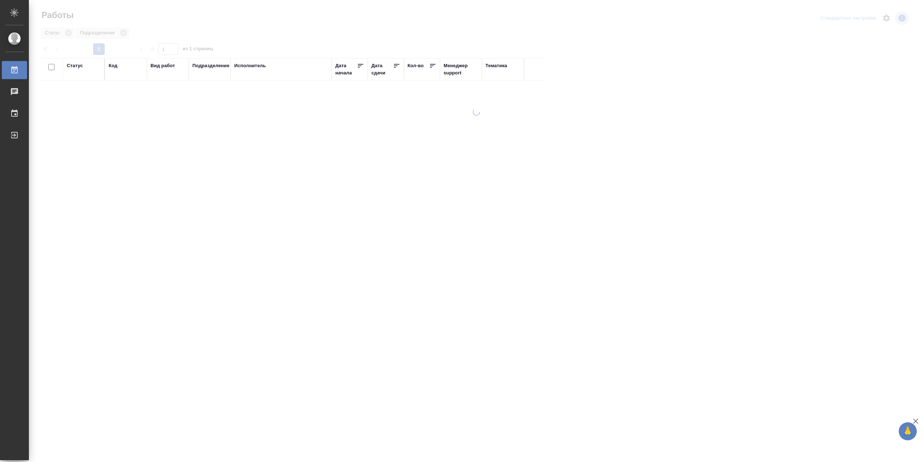 This screenshot has width=924, height=462. What do you see at coordinates (382, 69) in the screenshot?
I see `div: Дата сдачи` at bounding box center [382, 69].